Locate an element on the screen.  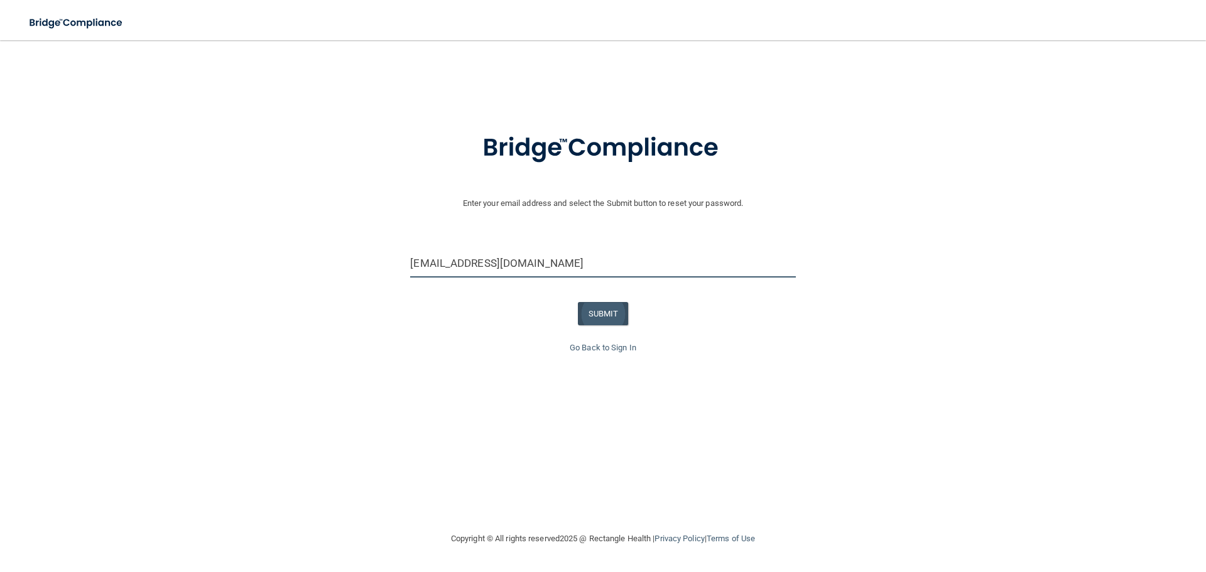
a: Go Back to Sign In is located at coordinates (603, 347).